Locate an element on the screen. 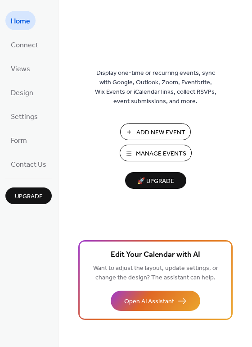  span: Connect is located at coordinates (24, 45).